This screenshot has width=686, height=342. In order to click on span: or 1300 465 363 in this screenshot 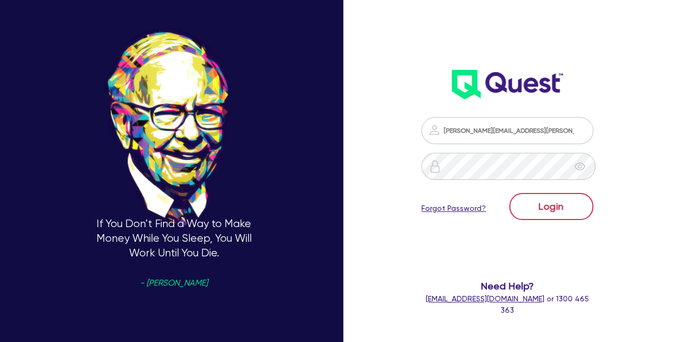, I will do `click(507, 304)`.